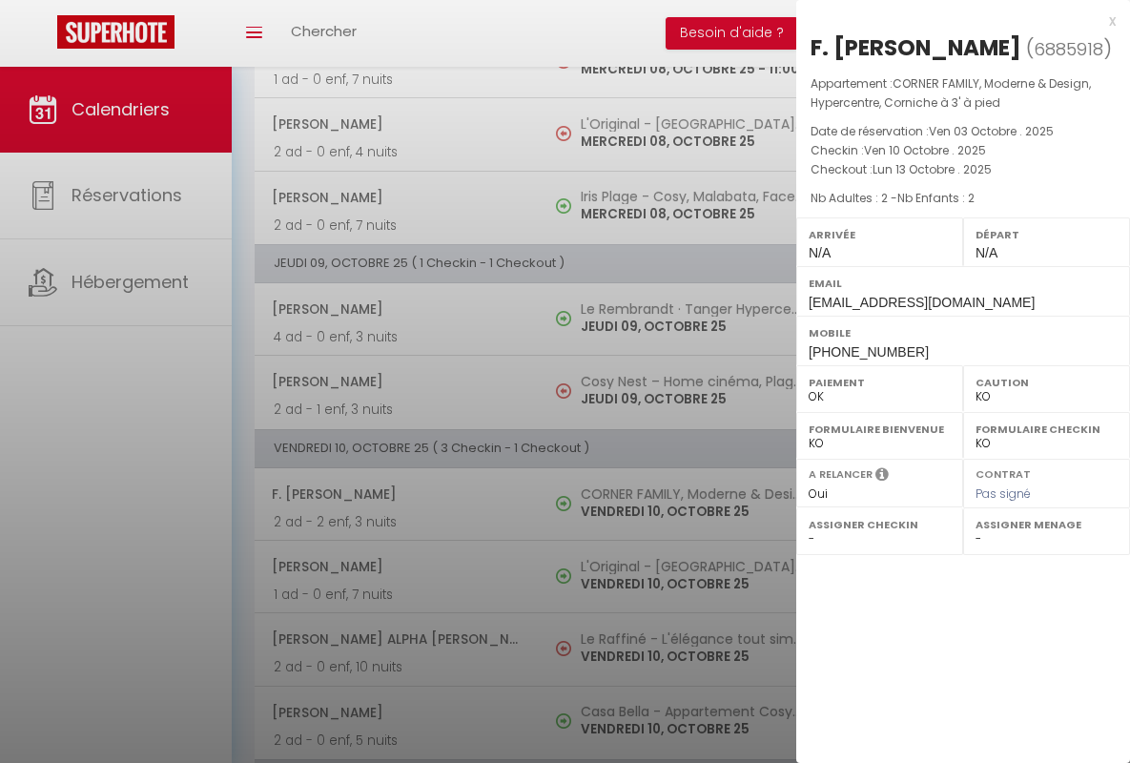  I want to click on label: Départ, so click(1046, 235).